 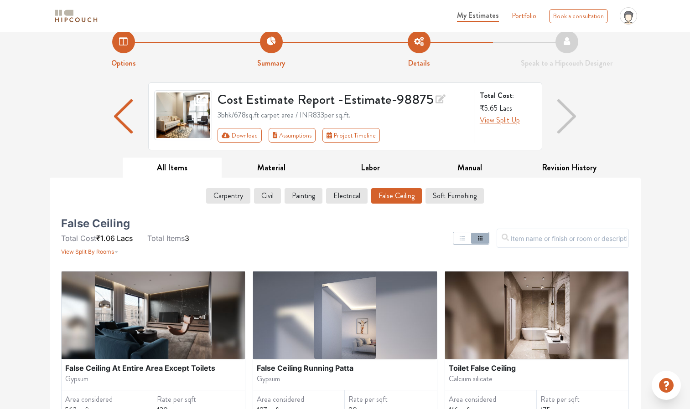 What do you see at coordinates (76, 16) in the screenshot?
I see `span: logo-horizontal.svg` at bounding box center [76, 16].